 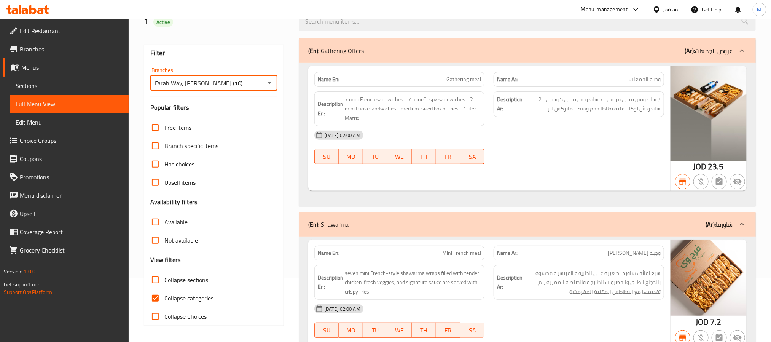 I want to click on a: Sections, so click(x=69, y=86).